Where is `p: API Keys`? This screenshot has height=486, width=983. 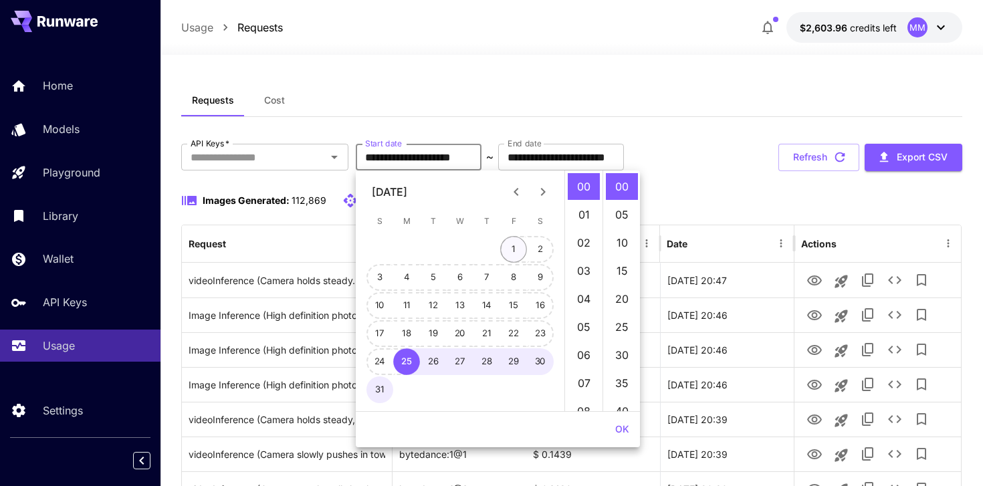 p: API Keys is located at coordinates (65, 302).